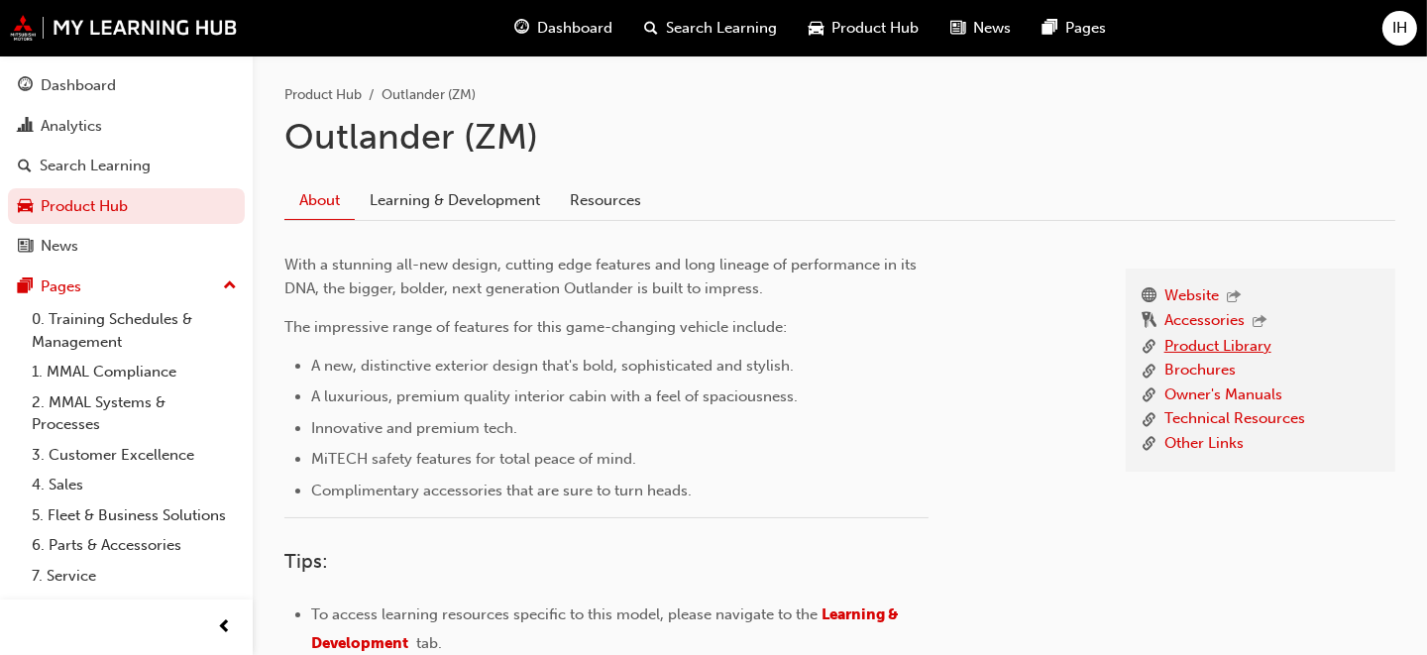 This screenshot has height=655, width=1427. What do you see at coordinates (564, 615) in the screenshot?
I see `span: To access learning resources specific to this model, please navigate to the` at bounding box center [564, 615].